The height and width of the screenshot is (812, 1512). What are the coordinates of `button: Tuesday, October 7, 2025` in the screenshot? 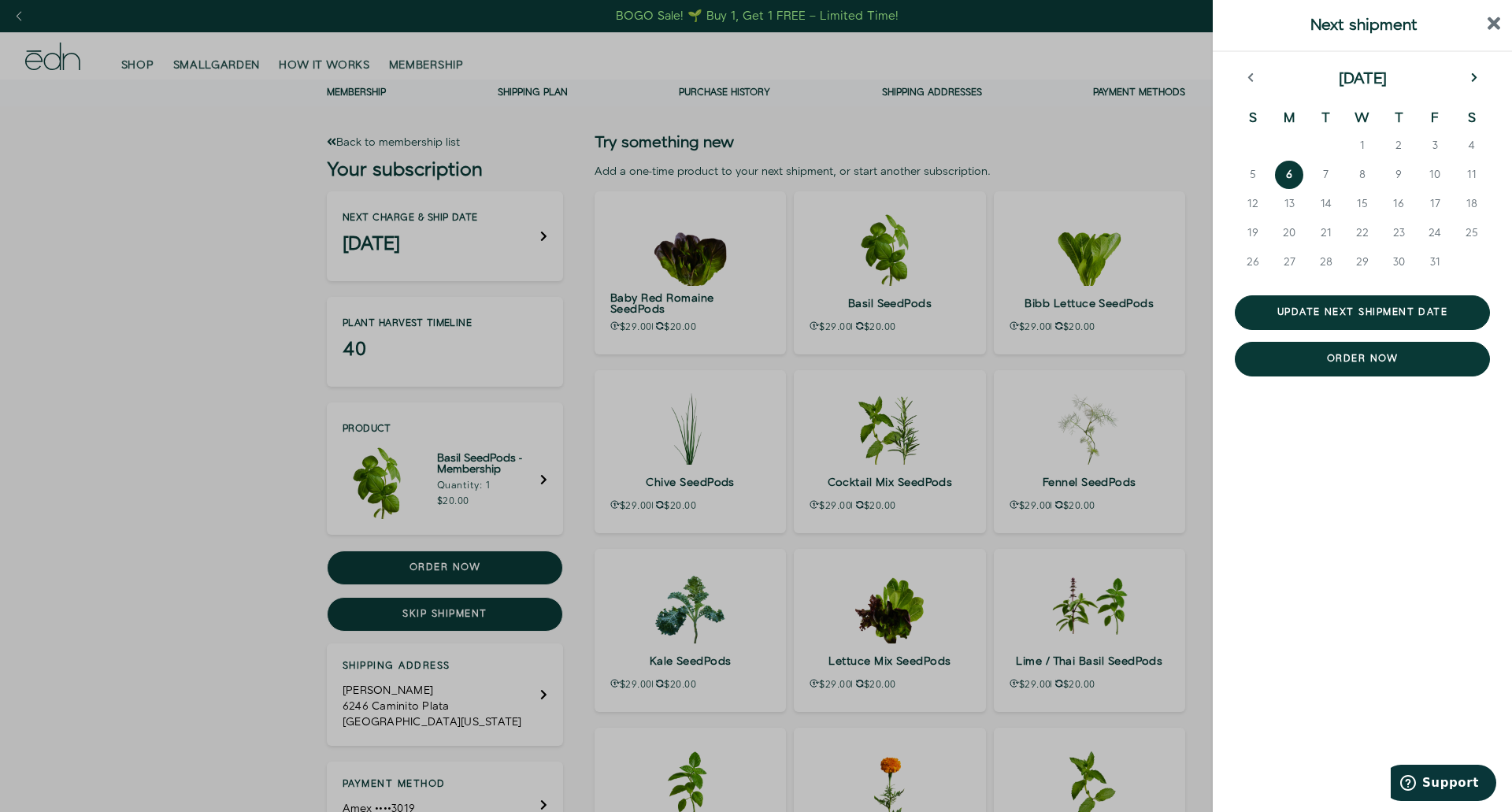 It's located at (1326, 177).